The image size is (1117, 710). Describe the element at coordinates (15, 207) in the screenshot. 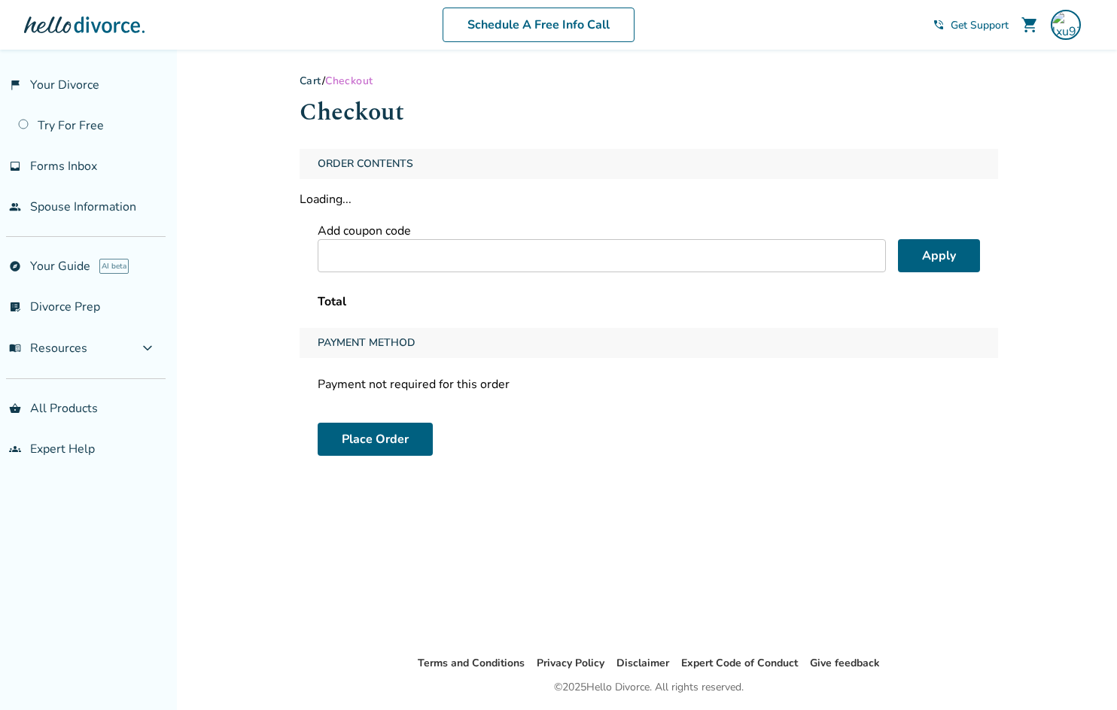

I see `span: people` at that location.